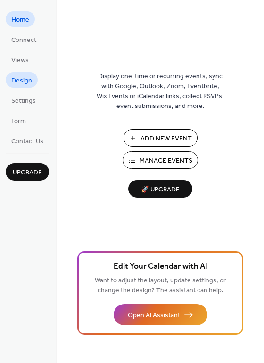  What do you see at coordinates (24, 100) in the screenshot?
I see `a: Settings` at bounding box center [24, 100].